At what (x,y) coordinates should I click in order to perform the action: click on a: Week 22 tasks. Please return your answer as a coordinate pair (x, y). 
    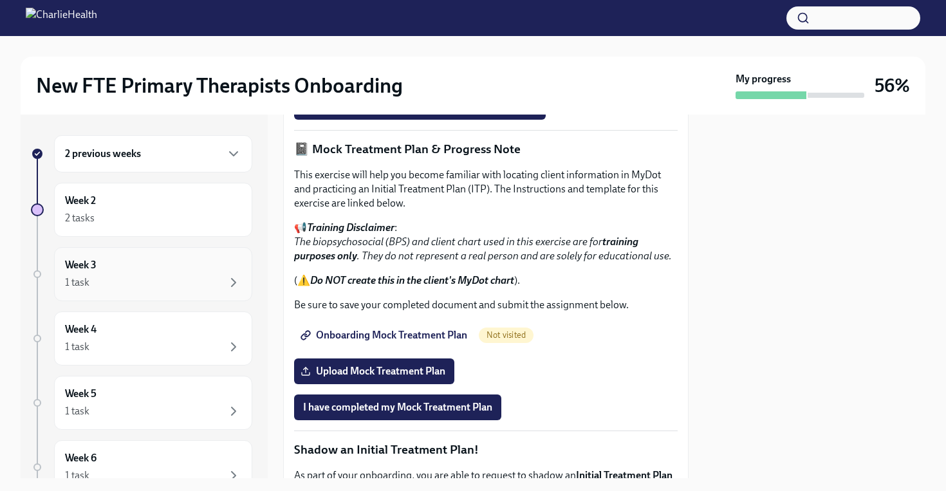
    Looking at the image, I should click on (142, 210).